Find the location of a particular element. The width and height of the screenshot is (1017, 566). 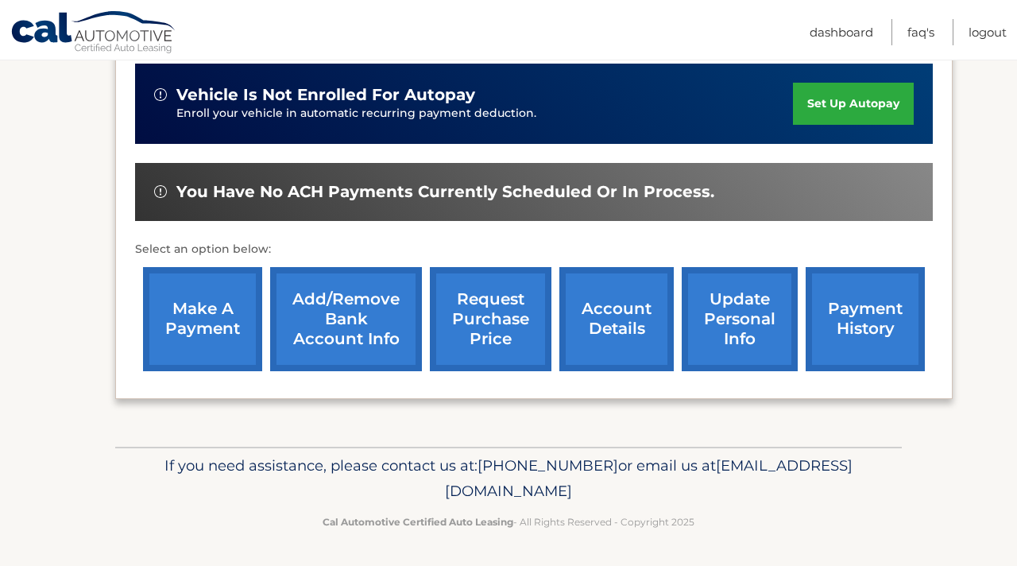

a: payment history is located at coordinates (865, 319).